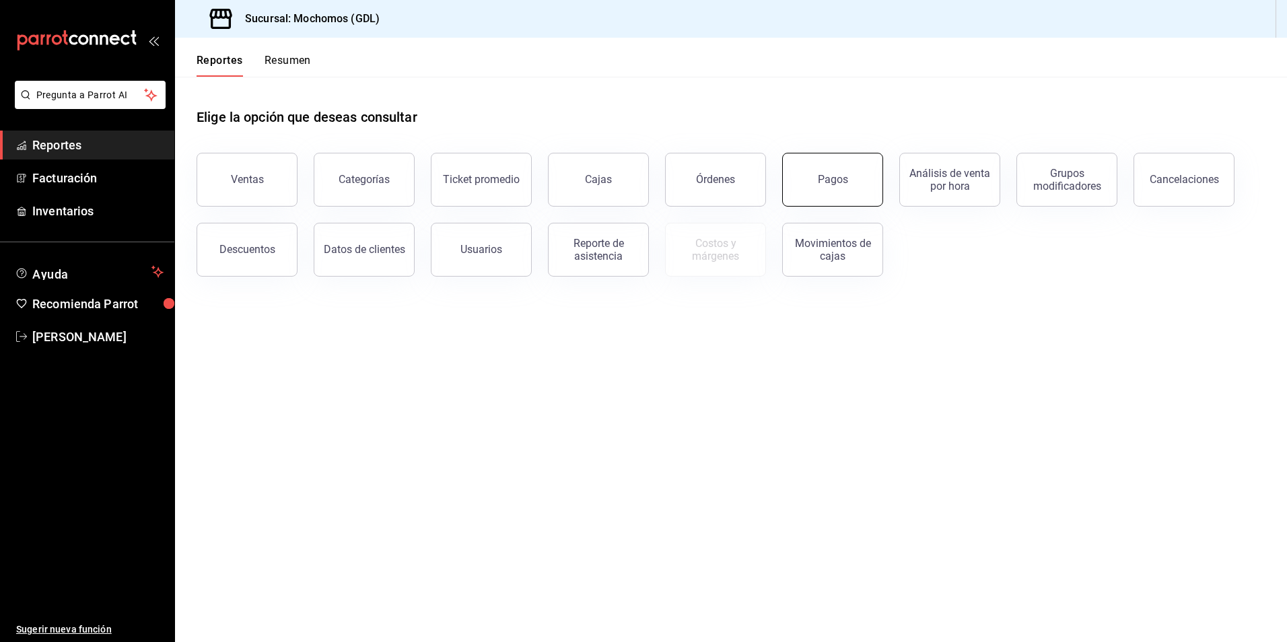 The image size is (1287, 642). I want to click on button: Ticket promedio, so click(481, 180).